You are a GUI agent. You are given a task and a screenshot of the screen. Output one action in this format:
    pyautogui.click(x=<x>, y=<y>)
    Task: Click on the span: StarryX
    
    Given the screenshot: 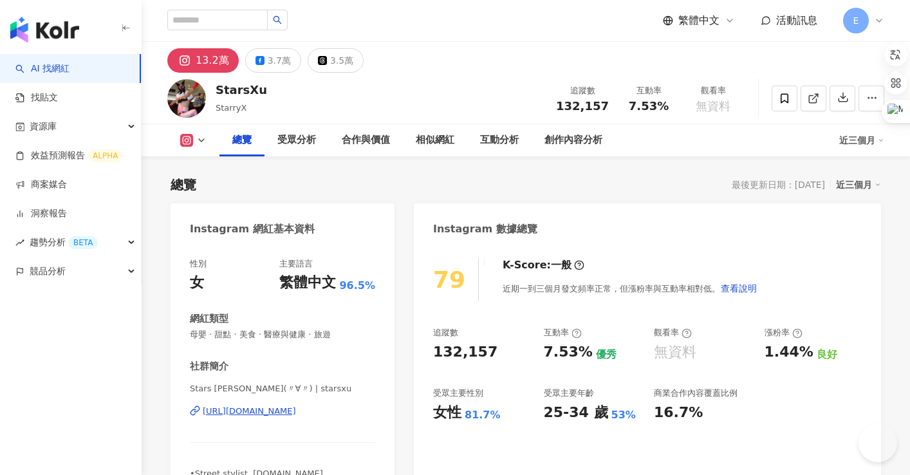 What is the action you would take?
    pyautogui.click(x=231, y=108)
    